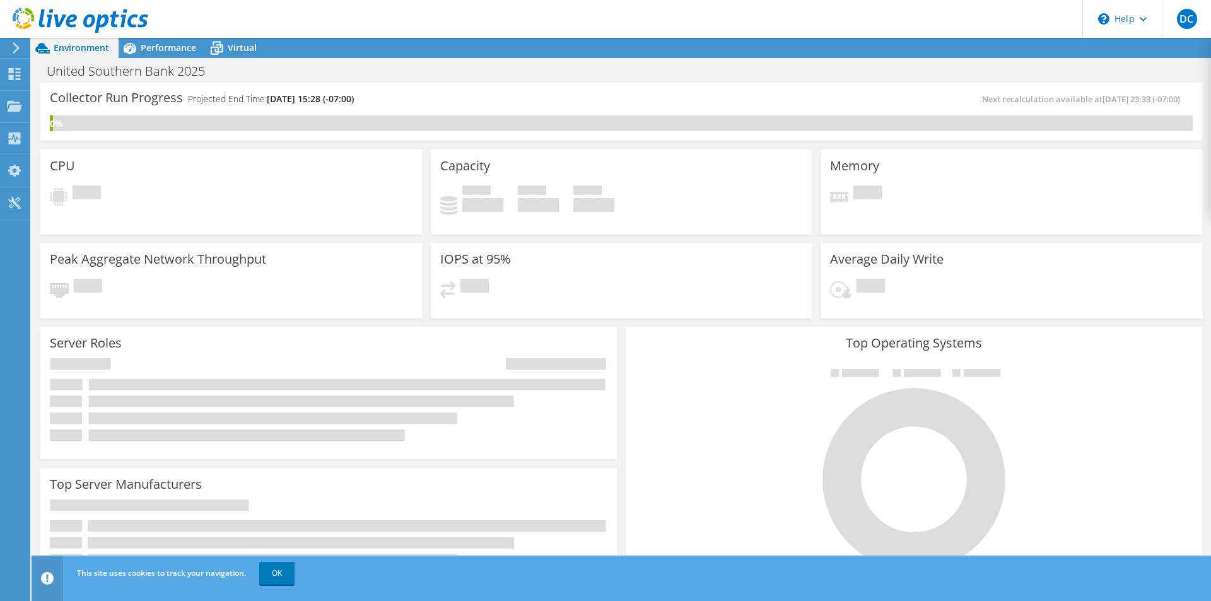  What do you see at coordinates (162, 573) in the screenshot?
I see `span: This site uses cookies to track your navigation.` at bounding box center [162, 573].